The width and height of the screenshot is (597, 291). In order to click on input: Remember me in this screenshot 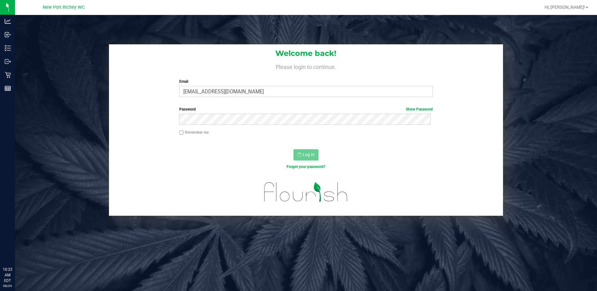, I will do `click(181, 133)`.